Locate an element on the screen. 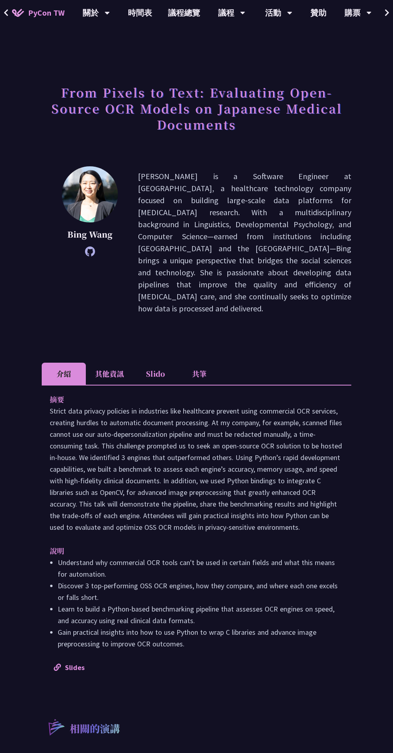 Image resolution: width=393 pixels, height=753 pixels. span: PyCon TW is located at coordinates (46, 13).